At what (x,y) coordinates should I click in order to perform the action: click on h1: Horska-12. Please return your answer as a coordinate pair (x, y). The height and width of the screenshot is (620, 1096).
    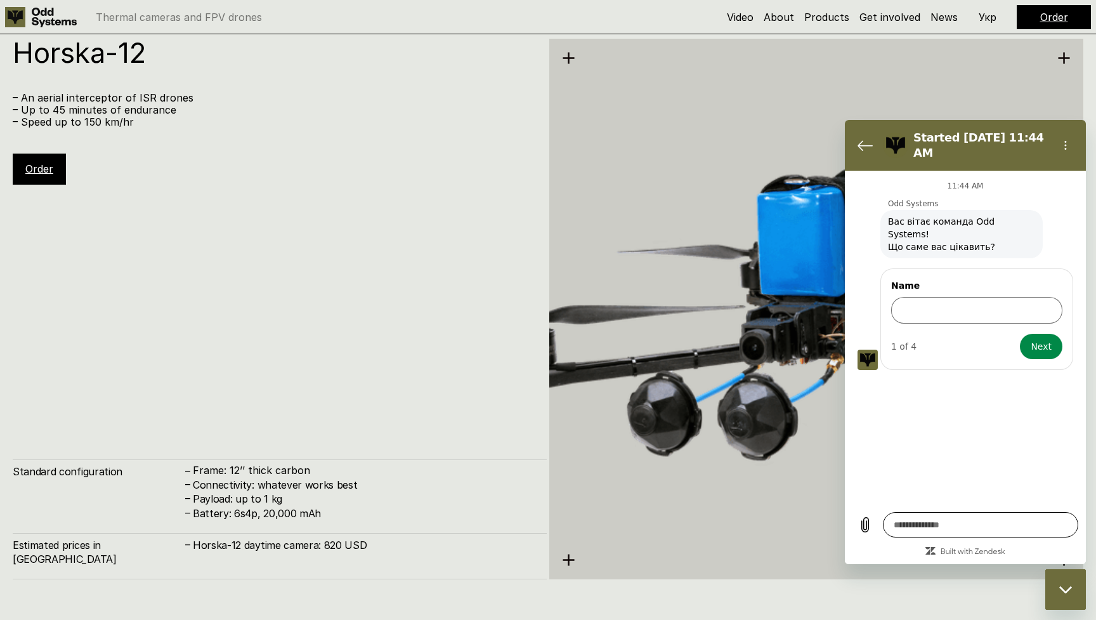
    Looking at the image, I should click on (273, 53).